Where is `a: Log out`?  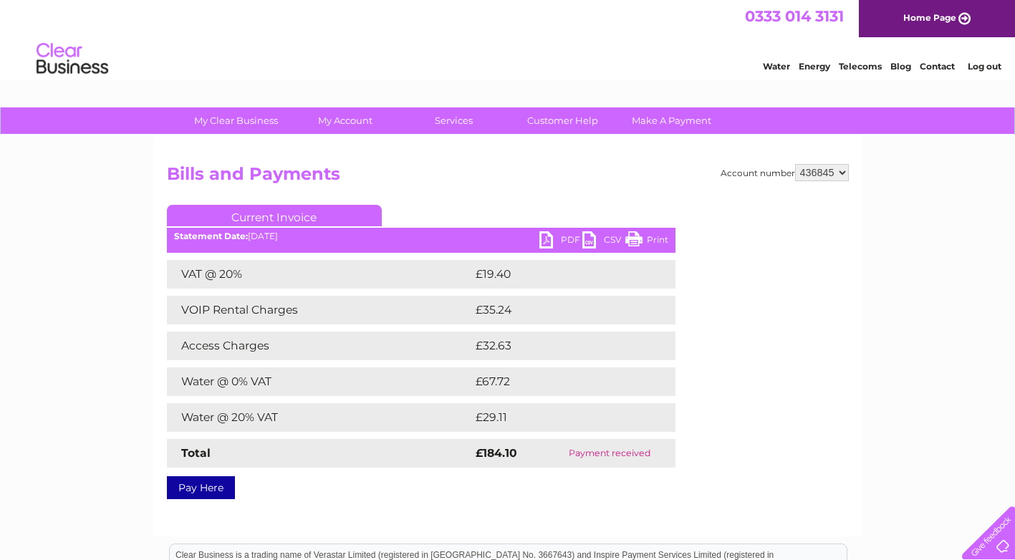 a: Log out is located at coordinates (984, 66).